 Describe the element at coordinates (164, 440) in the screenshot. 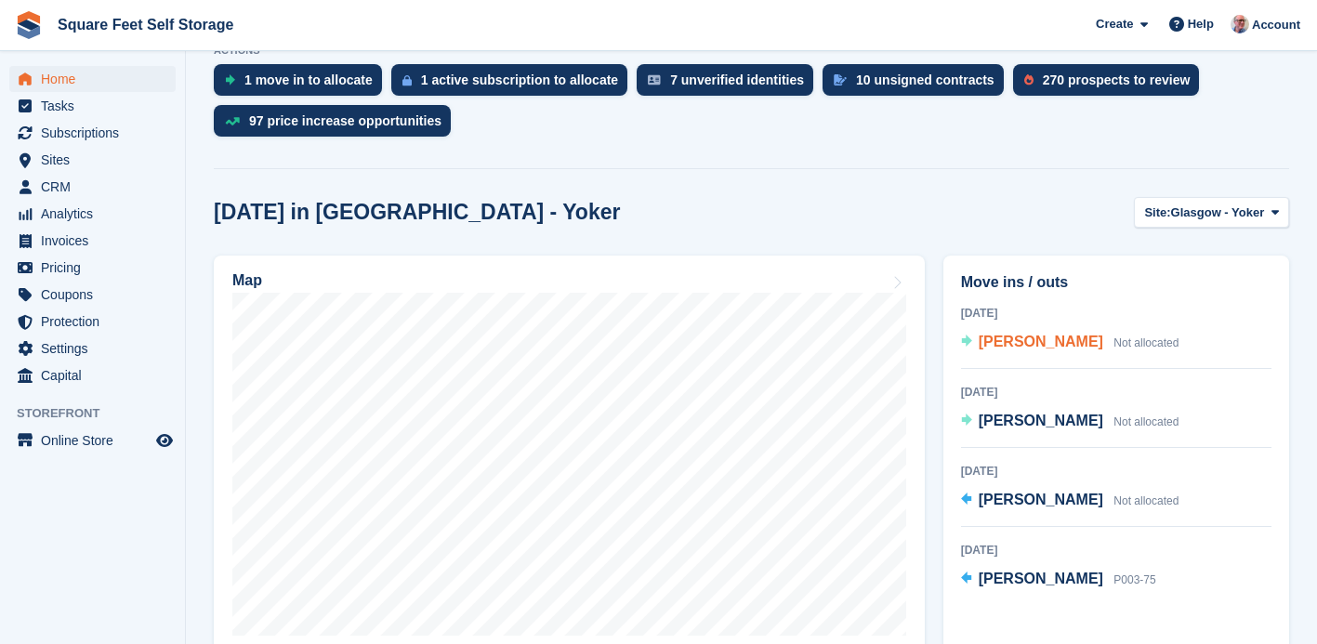

I see `a: Preview store` at that location.